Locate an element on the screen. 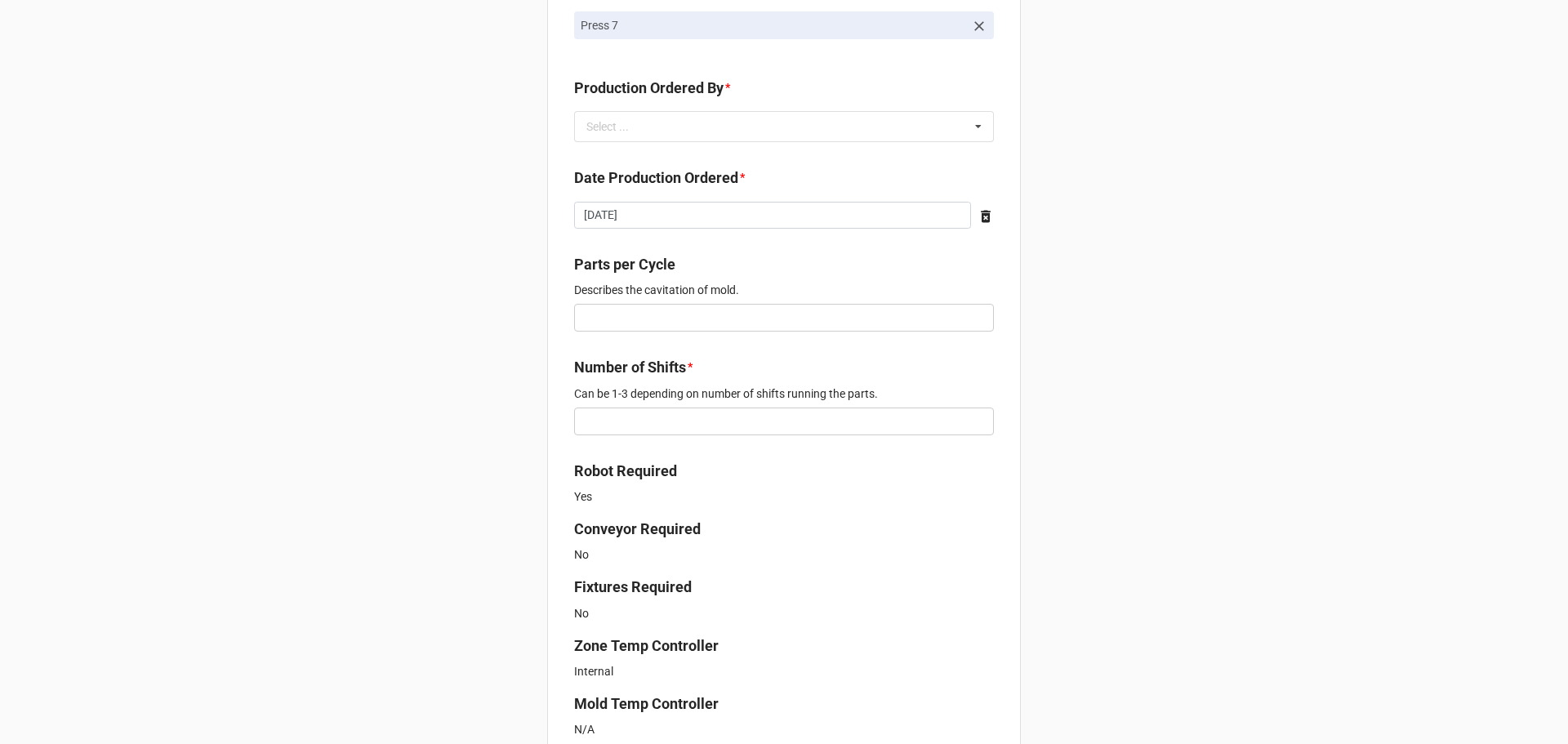 This screenshot has width=1568, height=744. label: Production Ordered By is located at coordinates (648, 88).